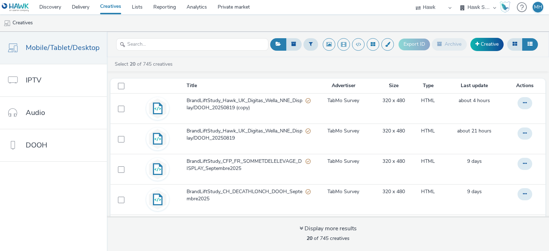  I want to click on a: 19 August 2025, 19:26, so click(474, 131).